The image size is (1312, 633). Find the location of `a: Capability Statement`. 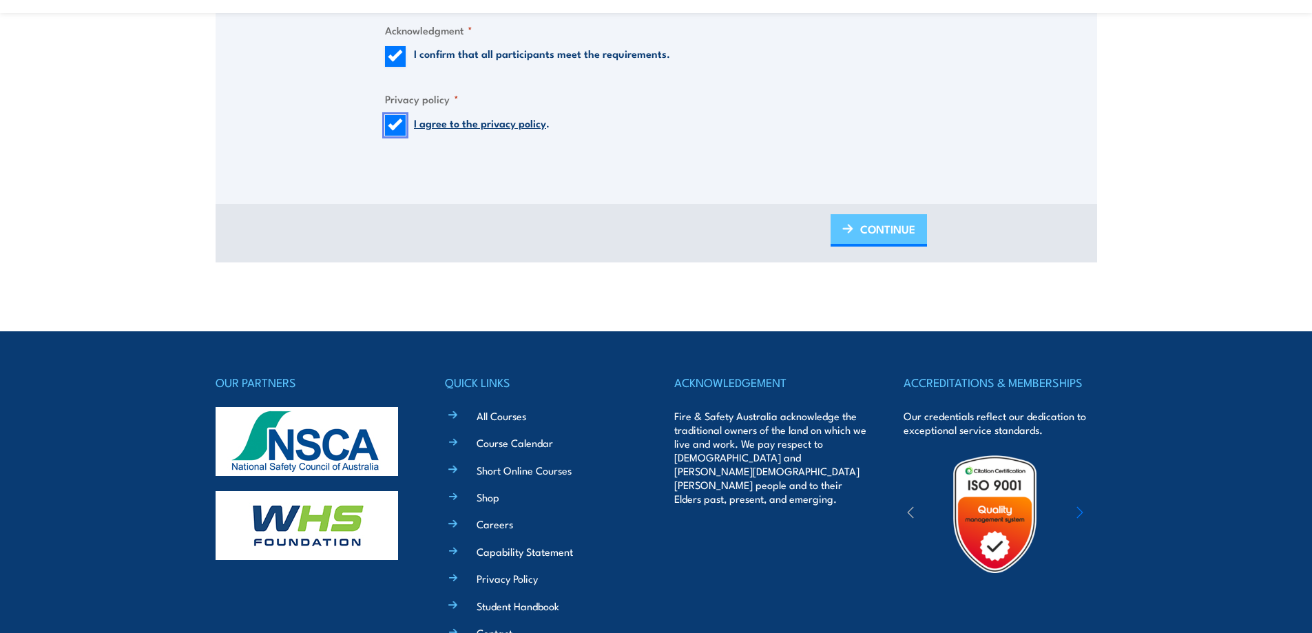

a: Capability Statement is located at coordinates (525, 551).